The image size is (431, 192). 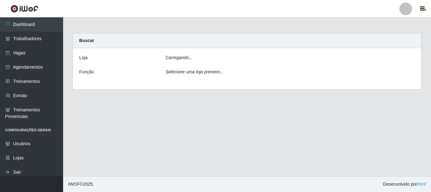 What do you see at coordinates (86, 72) in the screenshot?
I see `label: Função` at bounding box center [86, 72].